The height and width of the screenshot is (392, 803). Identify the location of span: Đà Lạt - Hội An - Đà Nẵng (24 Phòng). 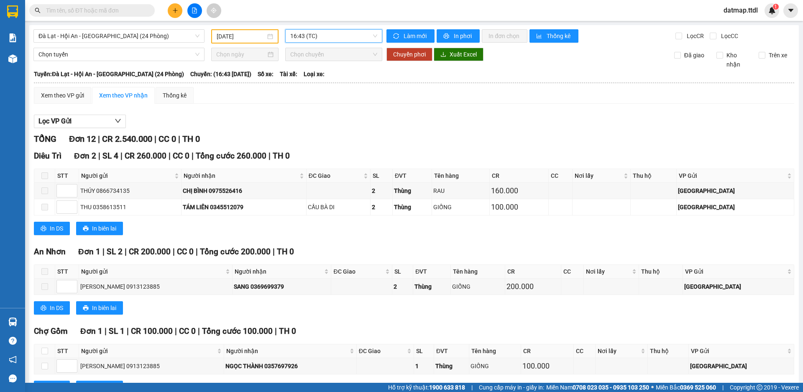
(119, 36).